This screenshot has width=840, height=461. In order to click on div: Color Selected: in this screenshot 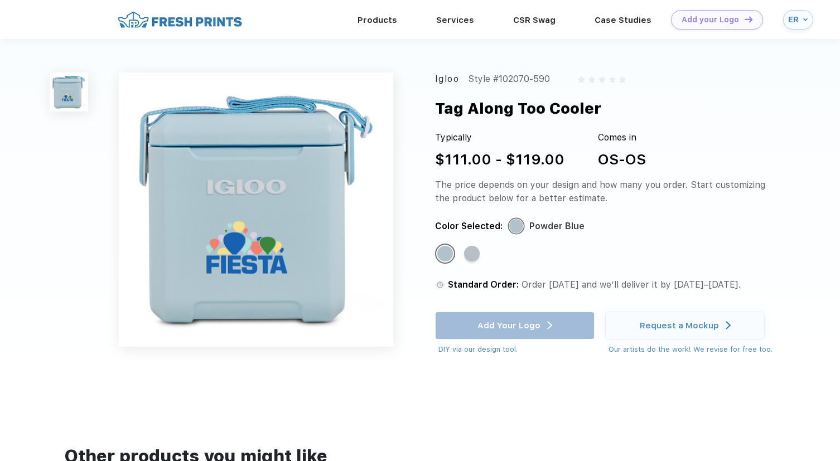, I will do `click(468, 226)`.